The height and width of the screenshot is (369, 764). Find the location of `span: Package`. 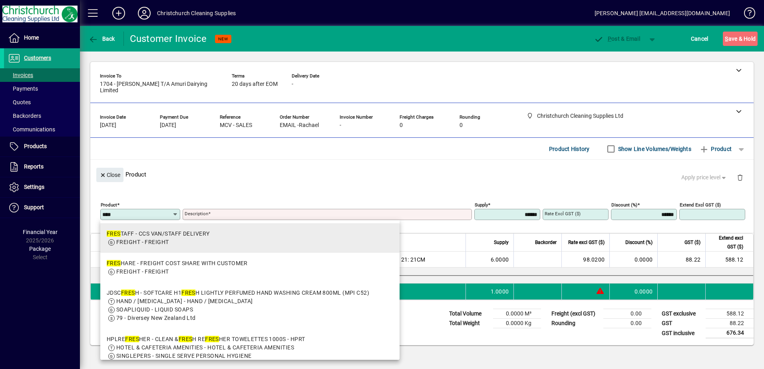

span: Package is located at coordinates (40, 249).